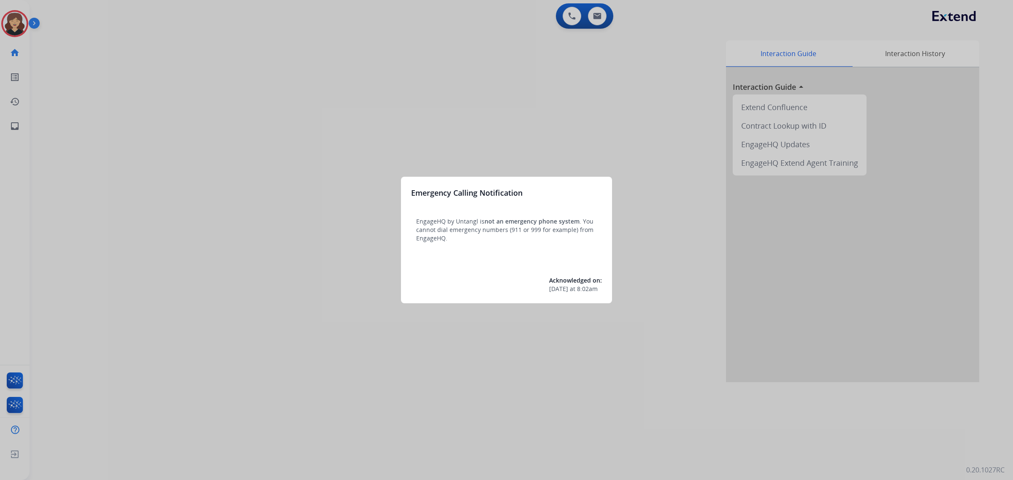 This screenshot has width=1013, height=480. What do you see at coordinates (532, 221) in the screenshot?
I see `span: not an emergency phone system` at bounding box center [532, 221].